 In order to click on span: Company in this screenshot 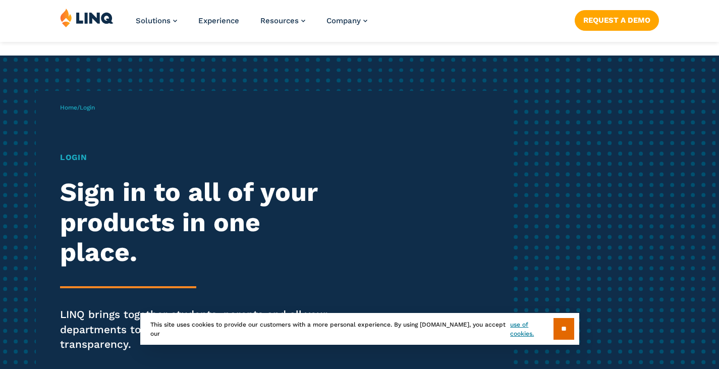, I will do `click(344, 21)`.